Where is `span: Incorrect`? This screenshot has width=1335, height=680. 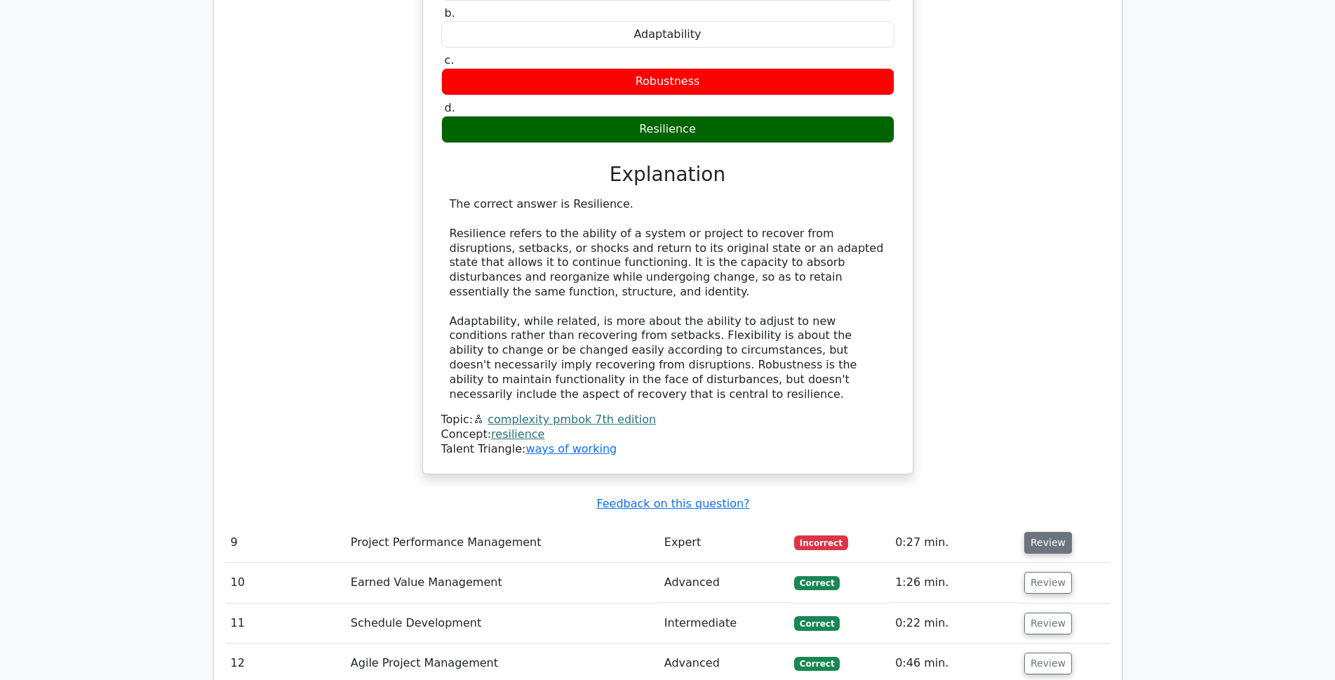
span: Incorrect is located at coordinates (821, 542).